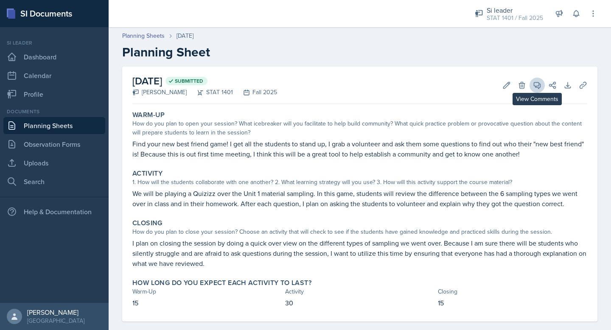  I want to click on span: Submitted, so click(189, 81).